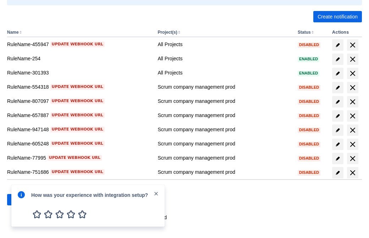 This screenshot has height=238, width=369. Describe the element at coordinates (60, 214) in the screenshot. I see `span: 3` at that location.